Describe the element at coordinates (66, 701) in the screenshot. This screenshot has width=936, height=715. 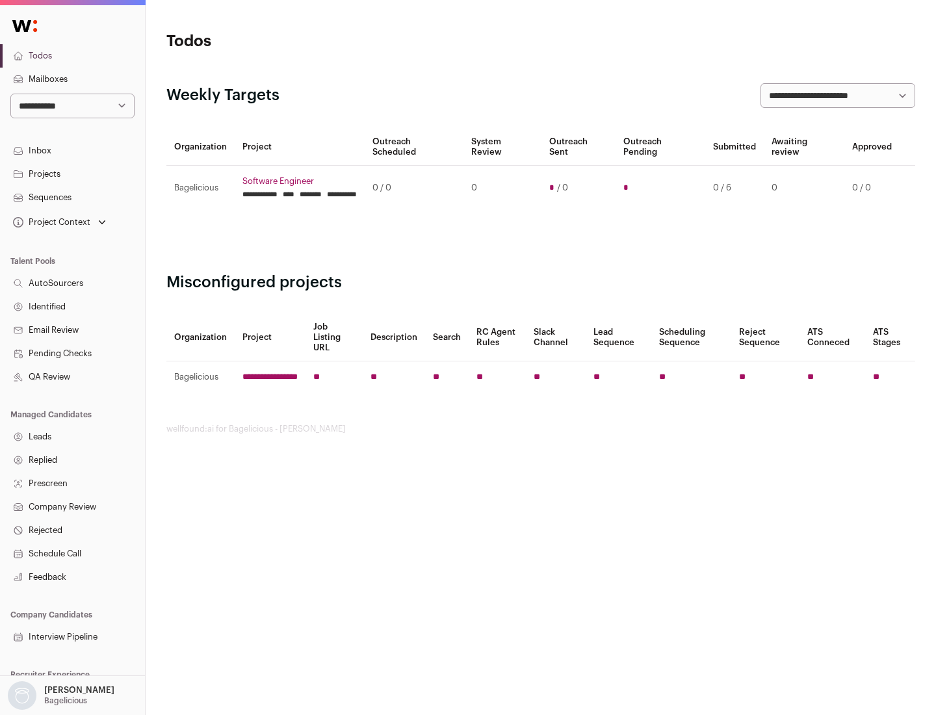
I see `p: Bagelicious` at that location.